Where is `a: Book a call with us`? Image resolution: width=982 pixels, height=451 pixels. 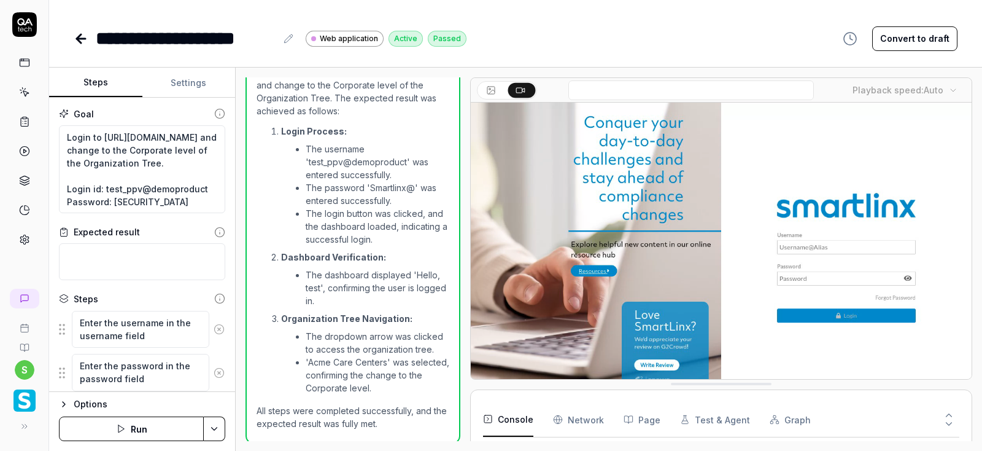
a: Book a call with us is located at coordinates (24, 323).